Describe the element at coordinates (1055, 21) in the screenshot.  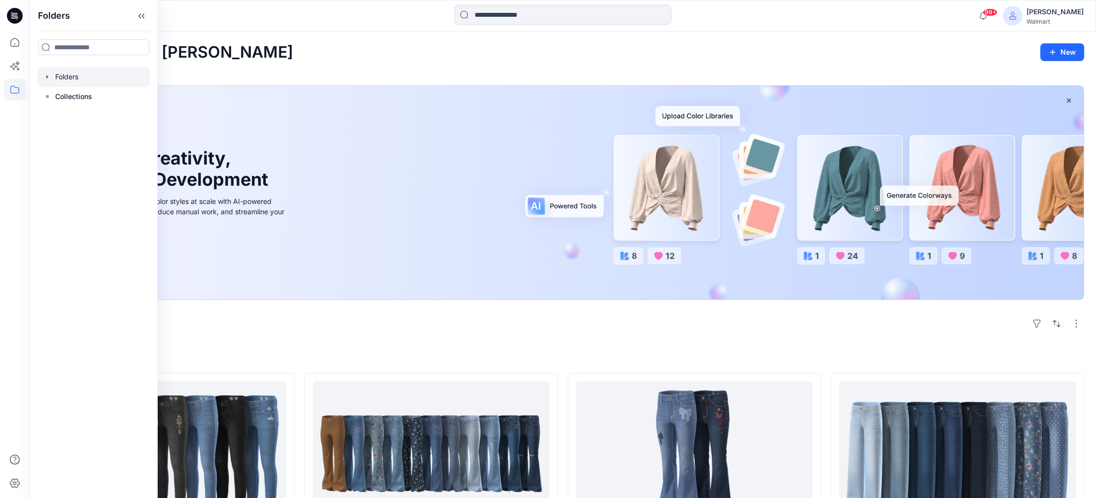
I see `div: Walmart` at that location.